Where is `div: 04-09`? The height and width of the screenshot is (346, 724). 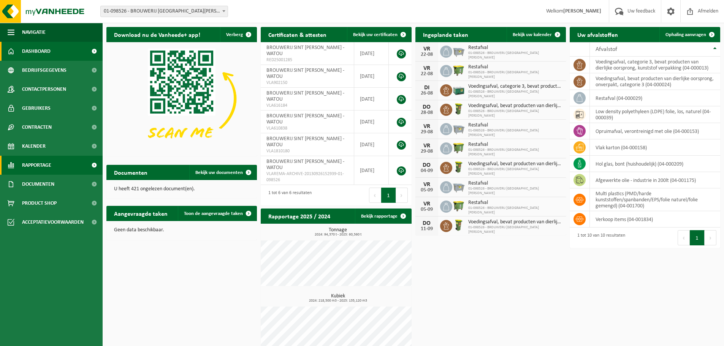
div: 04-09 is located at coordinates (427, 171).